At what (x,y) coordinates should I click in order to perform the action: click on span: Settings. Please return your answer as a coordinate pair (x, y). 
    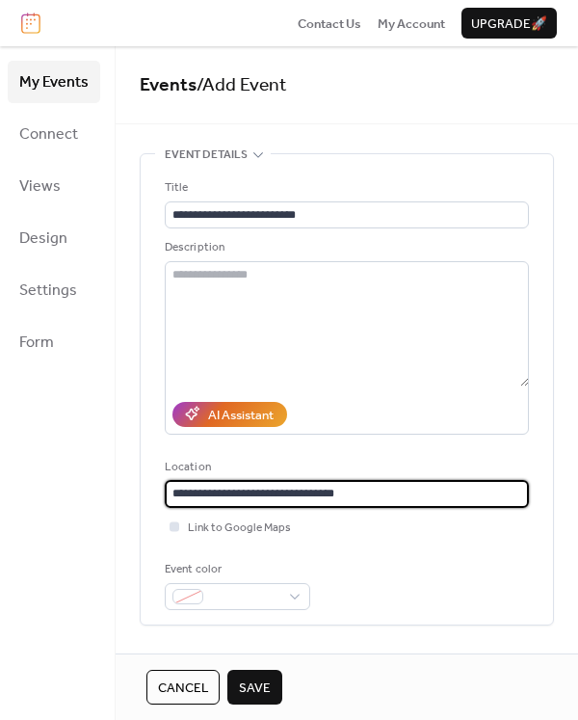
    Looking at the image, I should click on (48, 291).